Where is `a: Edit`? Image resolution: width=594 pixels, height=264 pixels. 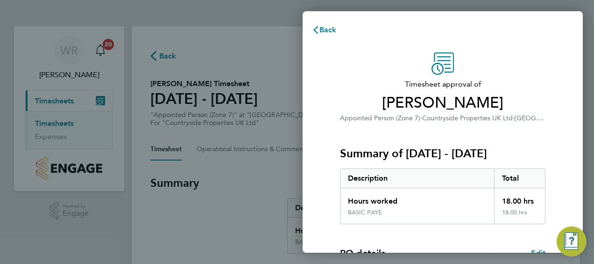
a: Edit is located at coordinates (538, 253).